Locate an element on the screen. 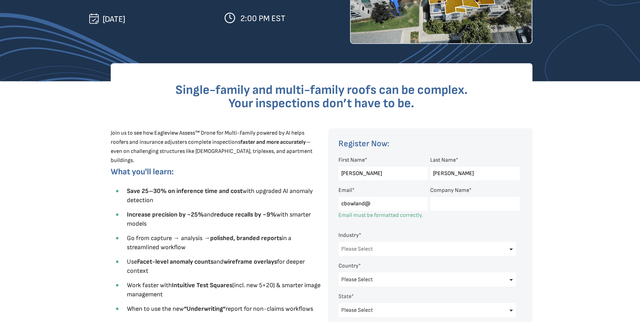 The width and height of the screenshot is (640, 322). strong: polished, branded reports is located at coordinates (246, 238).